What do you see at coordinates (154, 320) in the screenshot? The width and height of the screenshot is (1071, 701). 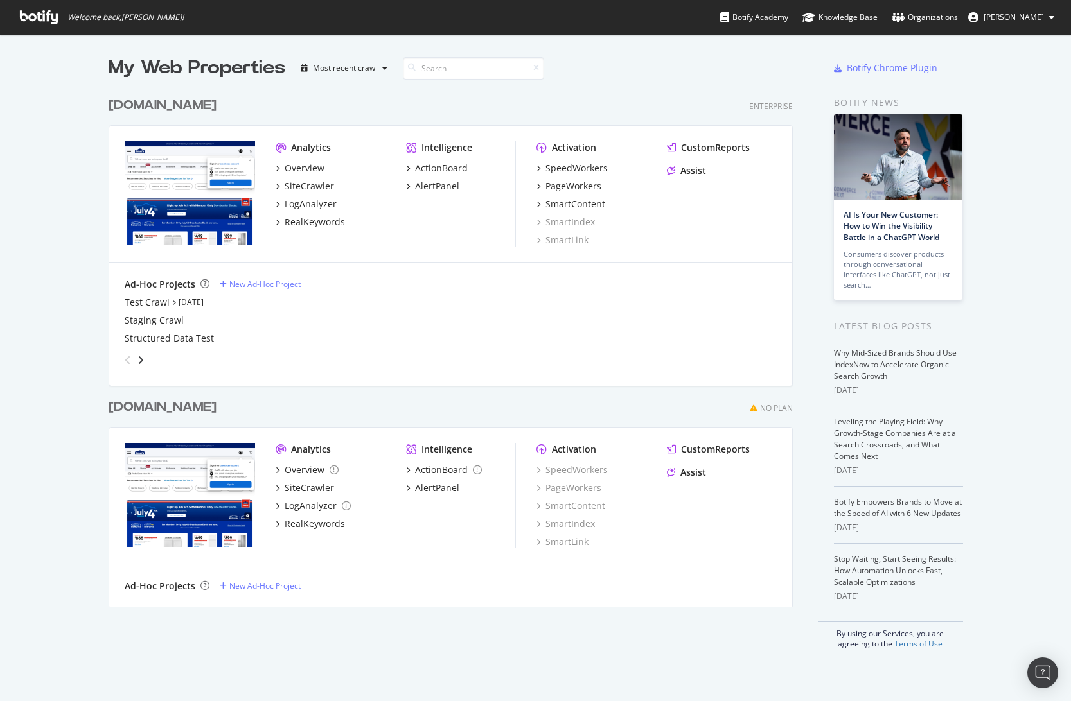 I see `a: Staging Crawl` at bounding box center [154, 320].